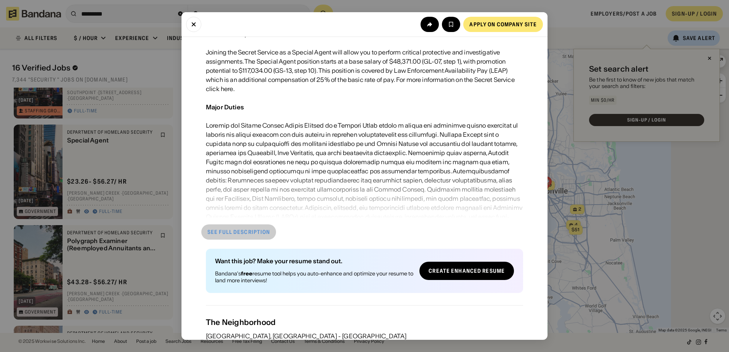 The width and height of the screenshot is (729, 352). Describe the element at coordinates (225, 107) in the screenshot. I see `div: Major Duties` at that location.